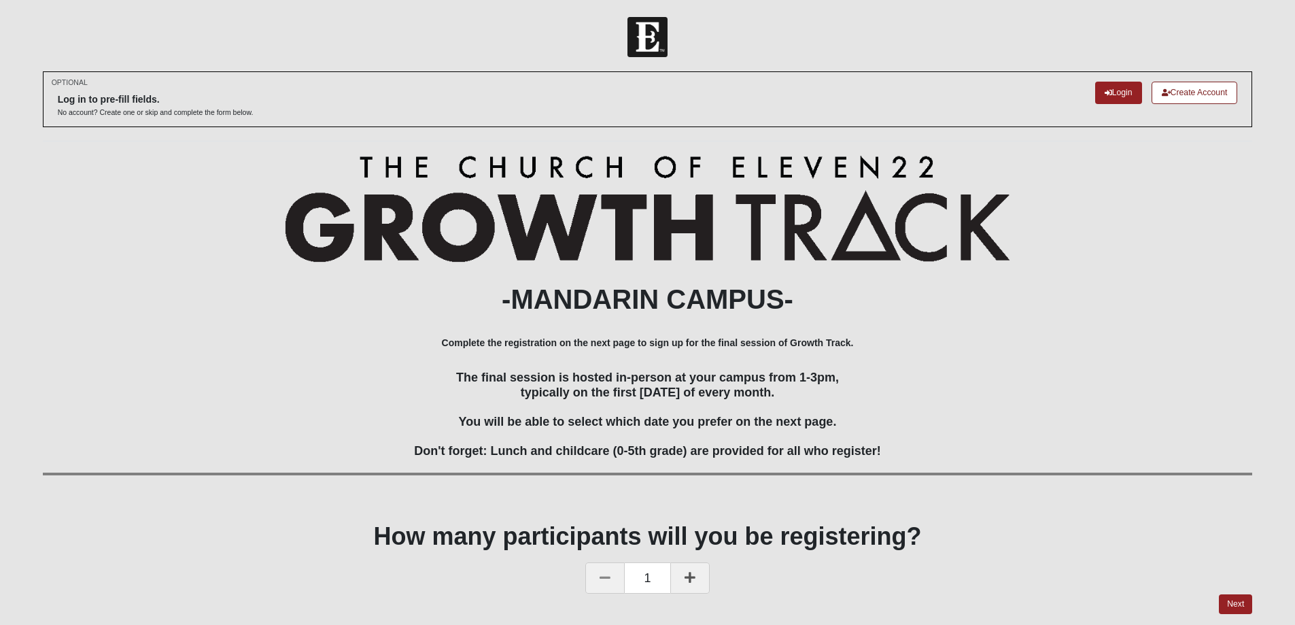 The height and width of the screenshot is (625, 1295). What do you see at coordinates (648, 421) in the screenshot?
I see `span: You will be able to select which date you prefer on the next page.` at bounding box center [648, 421].